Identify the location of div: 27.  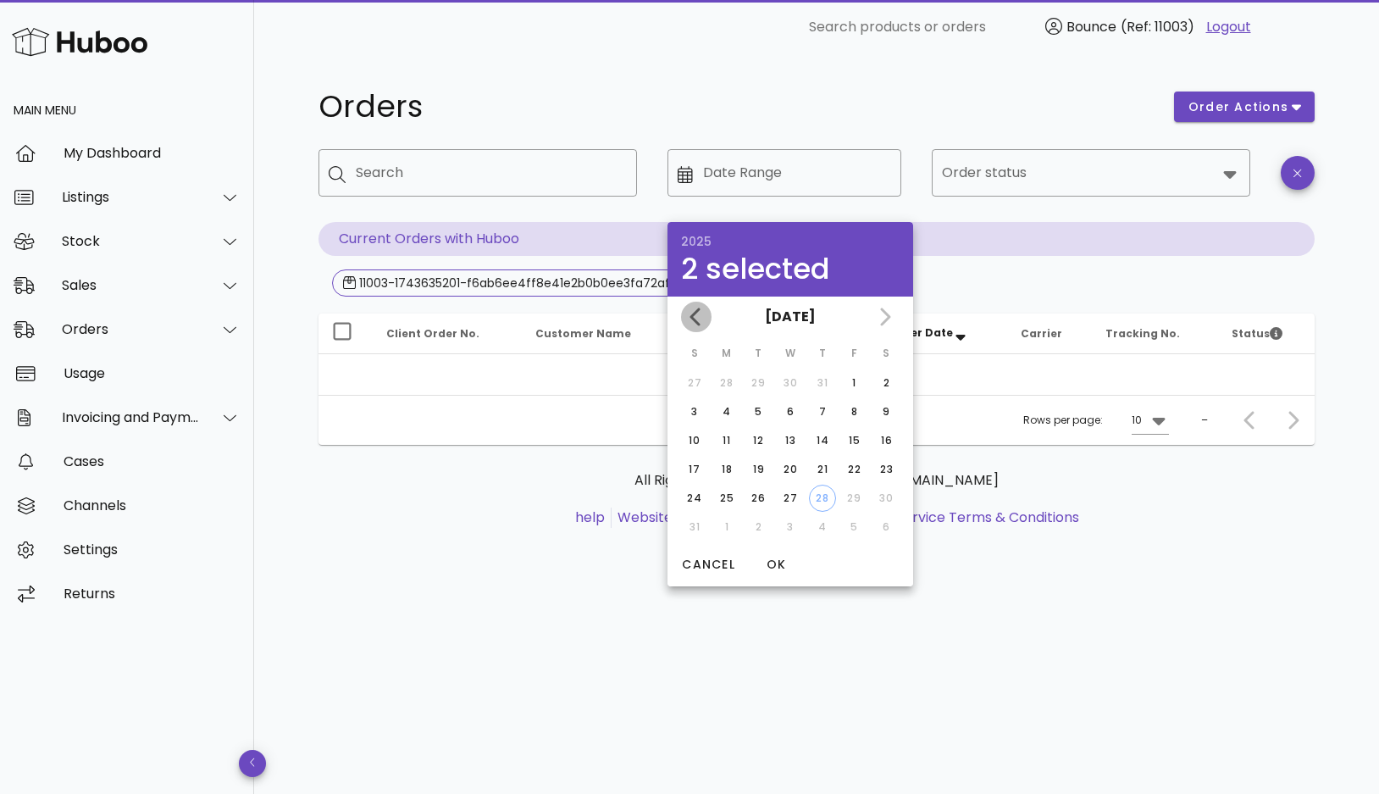
(790, 498).